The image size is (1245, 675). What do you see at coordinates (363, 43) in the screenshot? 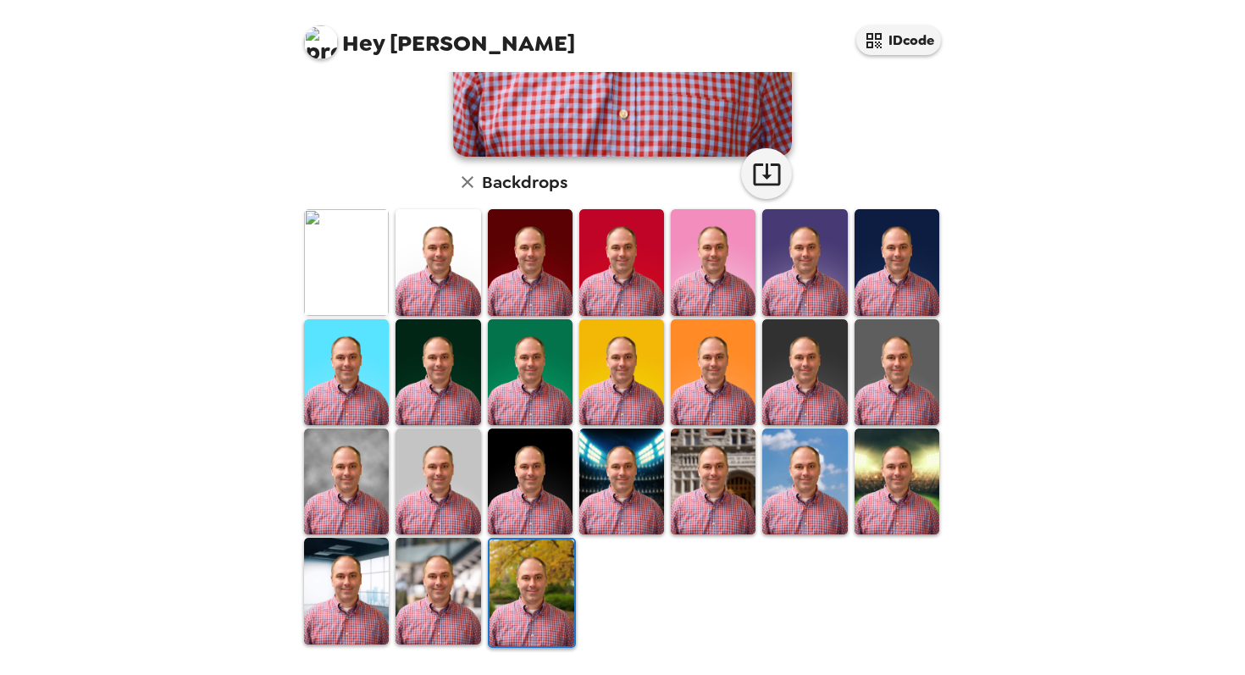
I see `span: Hey` at bounding box center [363, 43].